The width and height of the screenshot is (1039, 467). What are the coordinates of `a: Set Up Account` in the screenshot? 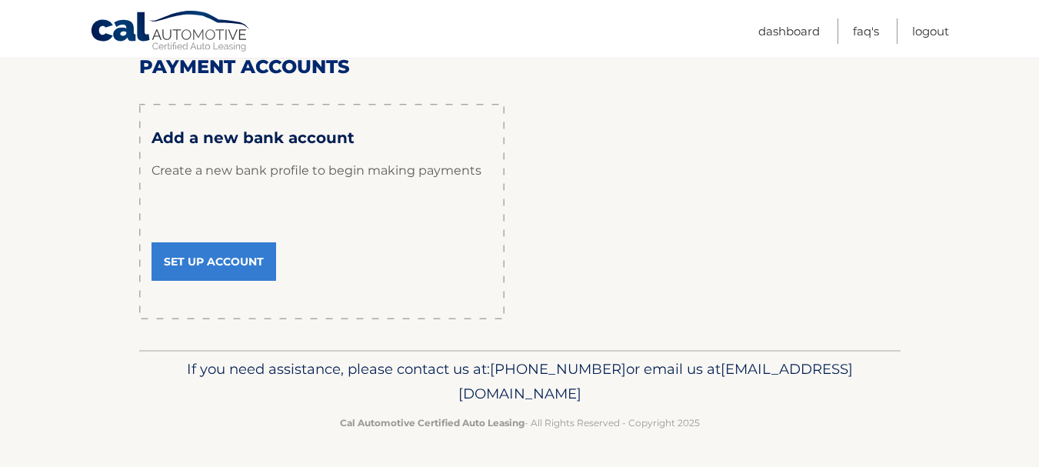 It's located at (214, 262).